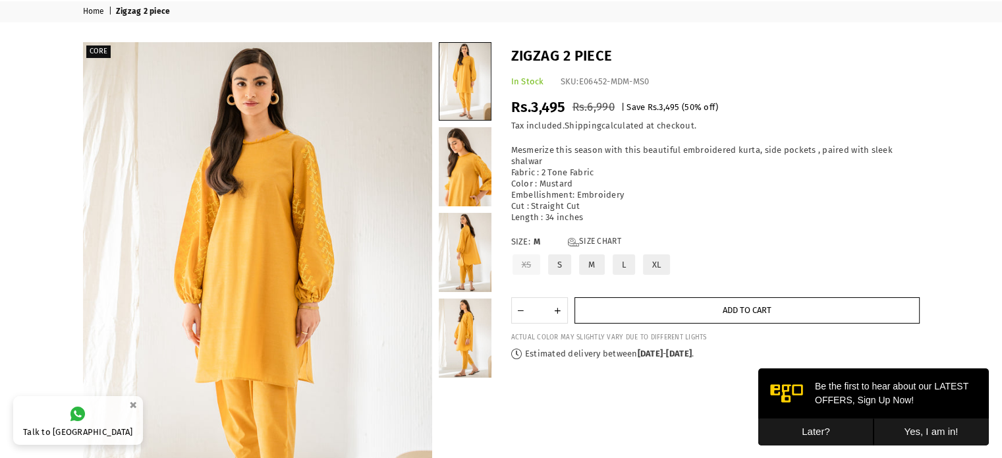 Image resolution: width=1002 pixels, height=458 pixels. What do you see at coordinates (591, 264) in the screenshot?
I see `label: M` at bounding box center [591, 264].